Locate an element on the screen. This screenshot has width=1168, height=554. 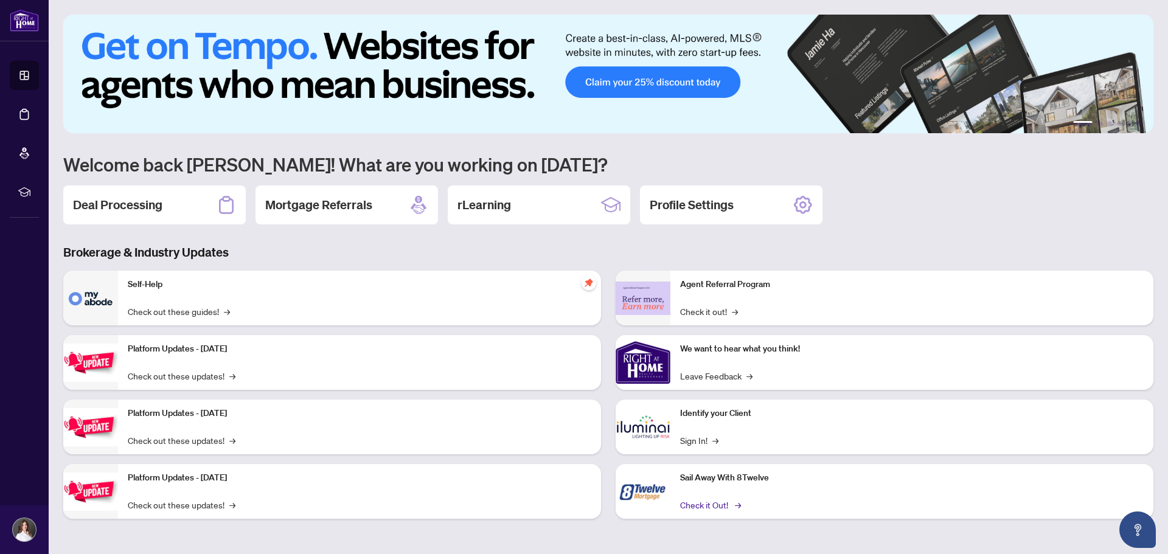
img: Platform Updates - June 23, 2025 is located at coordinates (91, 492).